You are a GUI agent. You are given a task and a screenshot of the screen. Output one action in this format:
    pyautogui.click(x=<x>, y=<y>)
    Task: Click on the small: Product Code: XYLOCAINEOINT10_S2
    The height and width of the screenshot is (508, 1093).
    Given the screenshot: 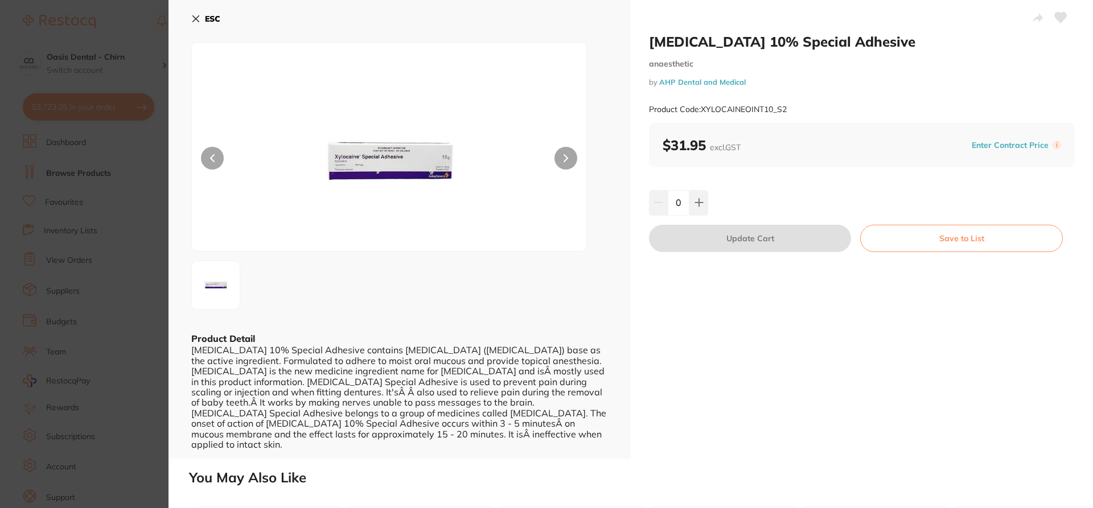 What is the action you would take?
    pyautogui.click(x=718, y=109)
    